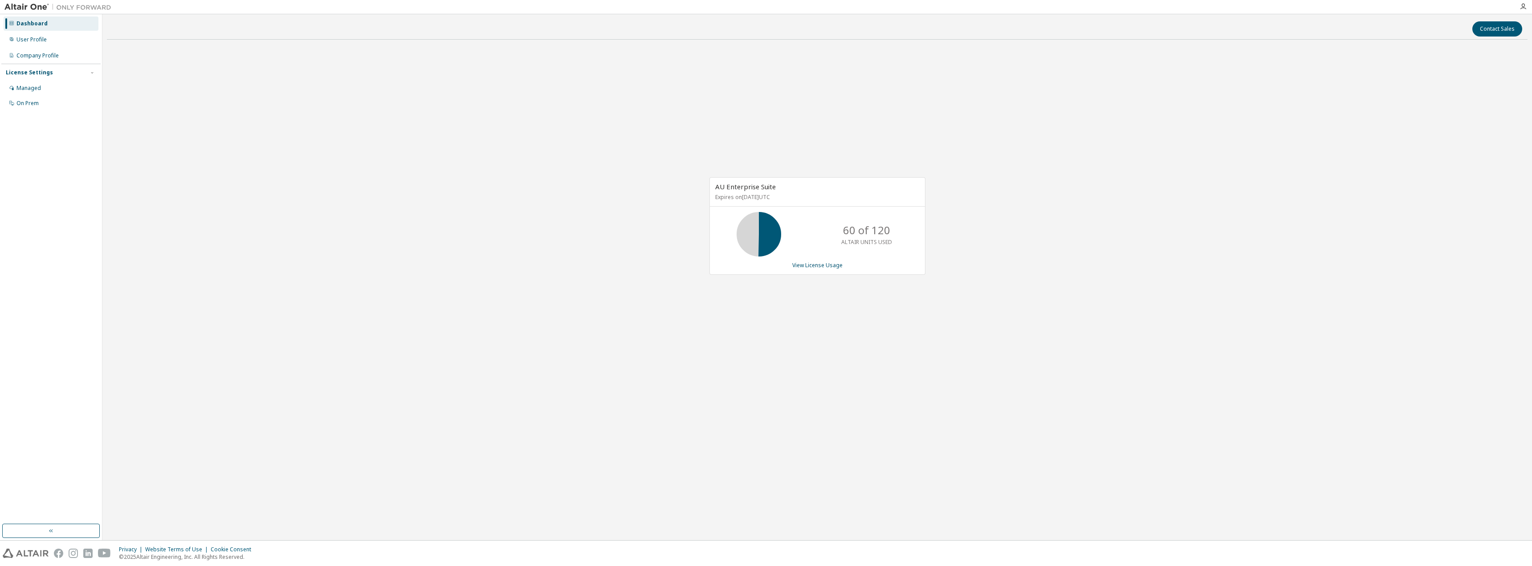 This screenshot has width=1532, height=566. What do you see at coordinates (867, 230) in the screenshot?
I see `p: 60 of 120` at bounding box center [867, 230].